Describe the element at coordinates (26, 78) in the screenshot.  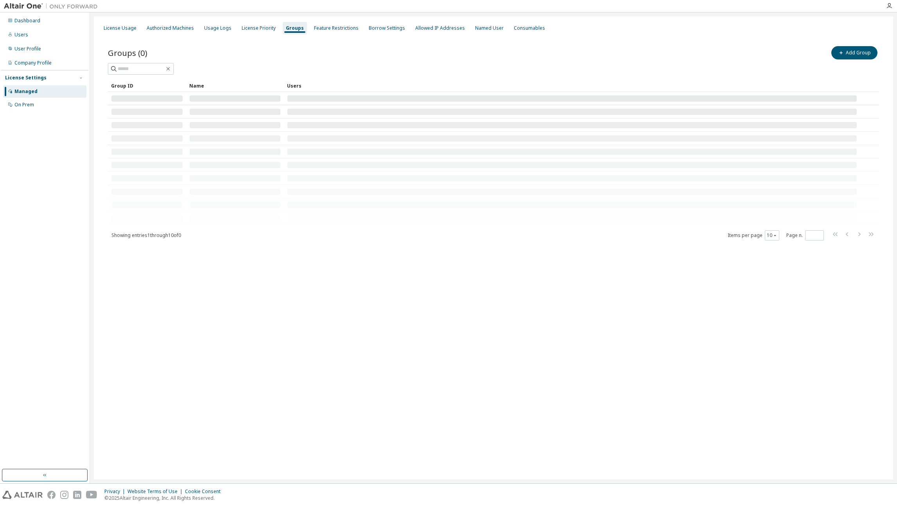
I see `div: License Settings` at that location.